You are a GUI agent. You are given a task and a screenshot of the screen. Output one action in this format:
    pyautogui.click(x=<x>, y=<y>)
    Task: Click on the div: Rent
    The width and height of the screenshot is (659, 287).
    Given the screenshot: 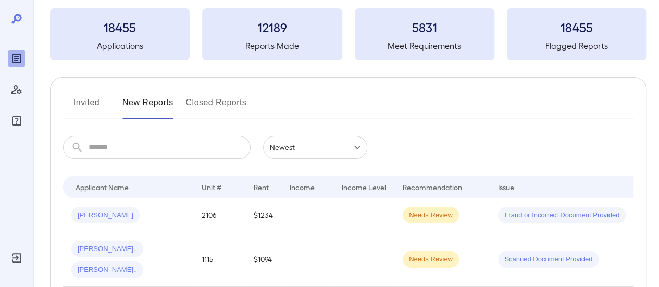 What is the action you would take?
    pyautogui.click(x=262, y=187)
    